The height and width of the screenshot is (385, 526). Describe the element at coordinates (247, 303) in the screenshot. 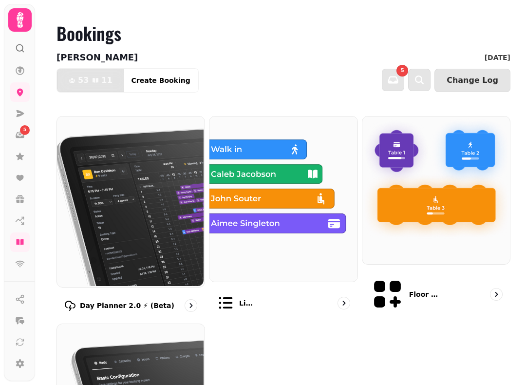

I see `p: List view` at that location.